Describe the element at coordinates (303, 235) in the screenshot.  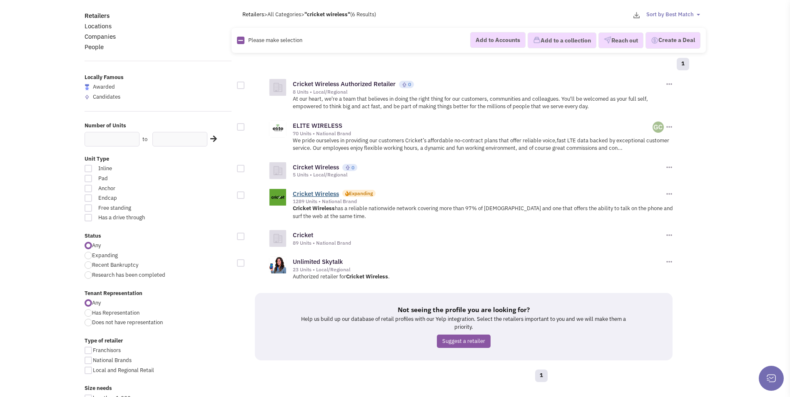
I see `a: Cricket` at that location.